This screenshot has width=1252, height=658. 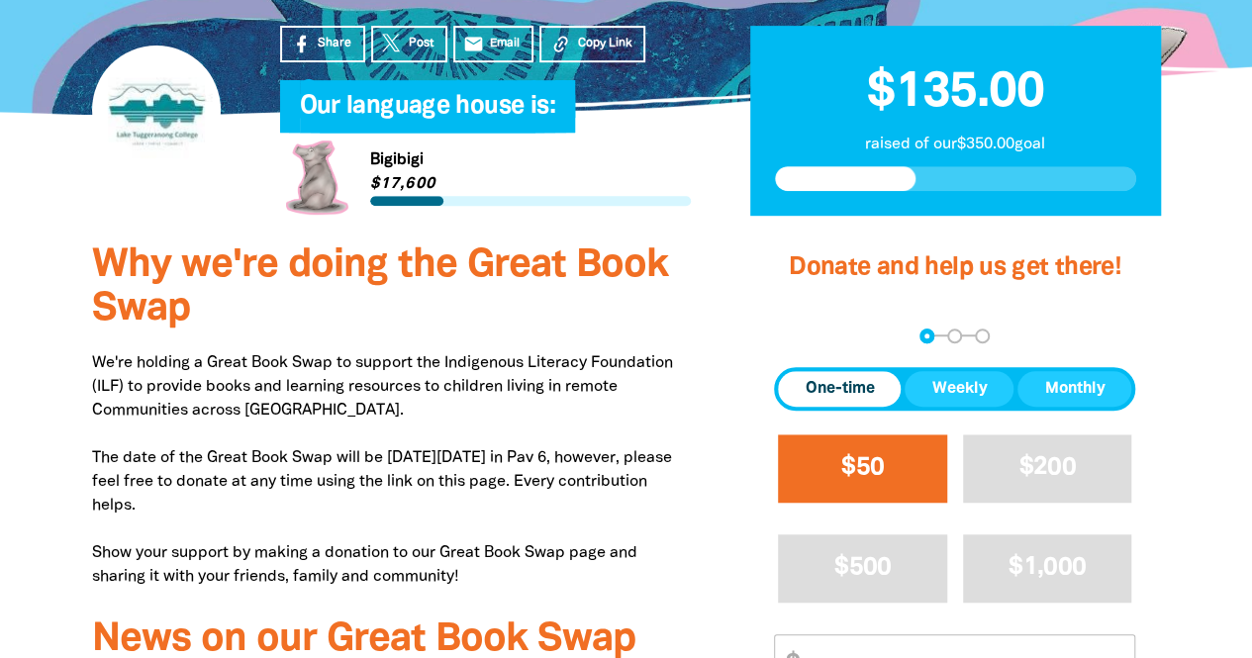 I want to click on button: Navigate to step 3 of 3 to enter your payment details, so click(x=982, y=335).